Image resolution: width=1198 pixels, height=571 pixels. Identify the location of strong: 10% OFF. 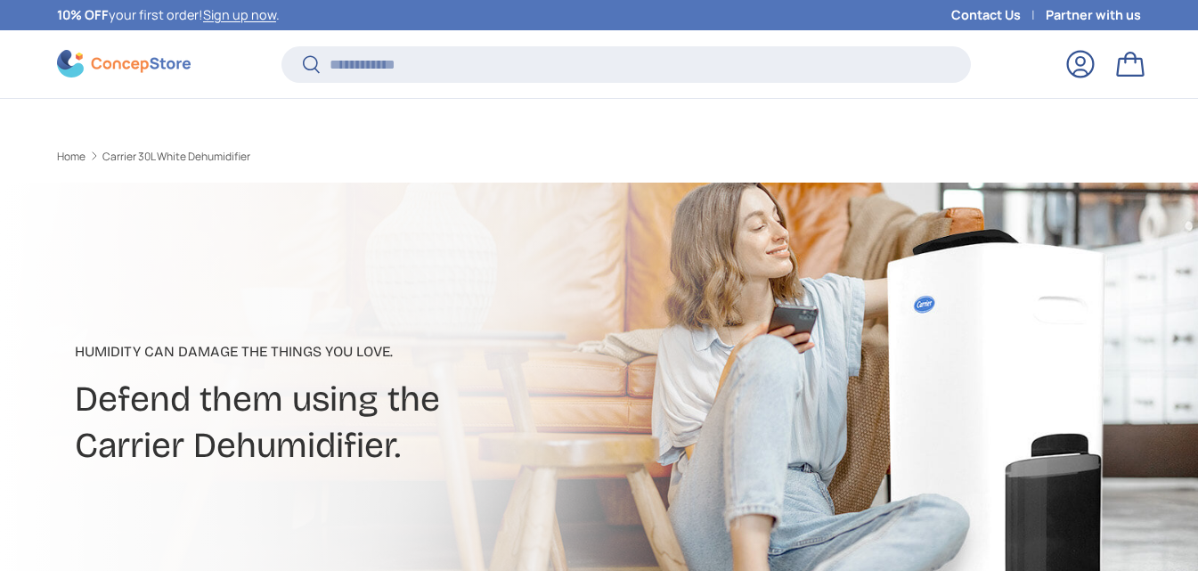
(83, 14).